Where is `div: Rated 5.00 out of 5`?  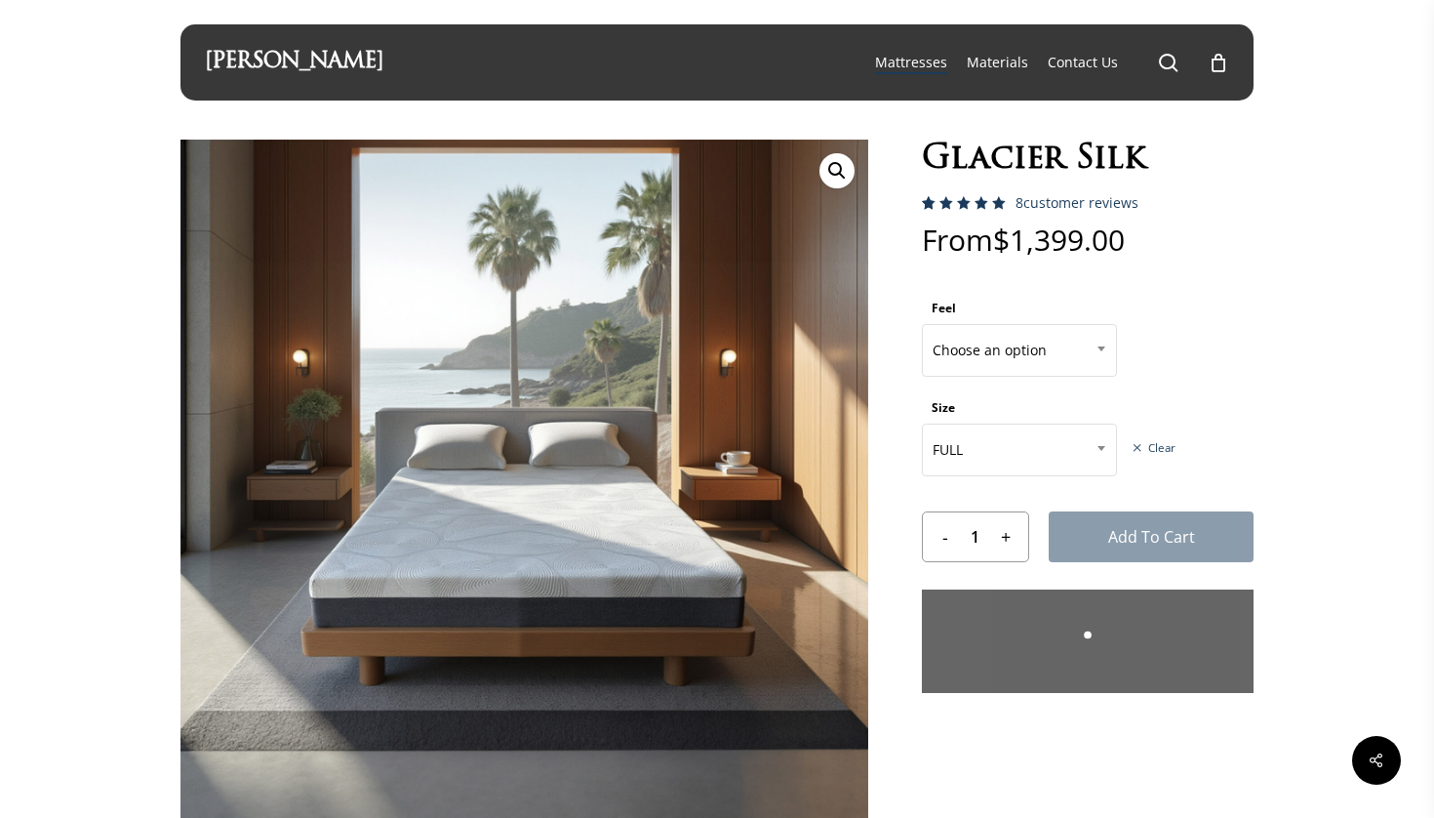
div: Rated 5.00 out of 5 is located at coordinates (964, 203).